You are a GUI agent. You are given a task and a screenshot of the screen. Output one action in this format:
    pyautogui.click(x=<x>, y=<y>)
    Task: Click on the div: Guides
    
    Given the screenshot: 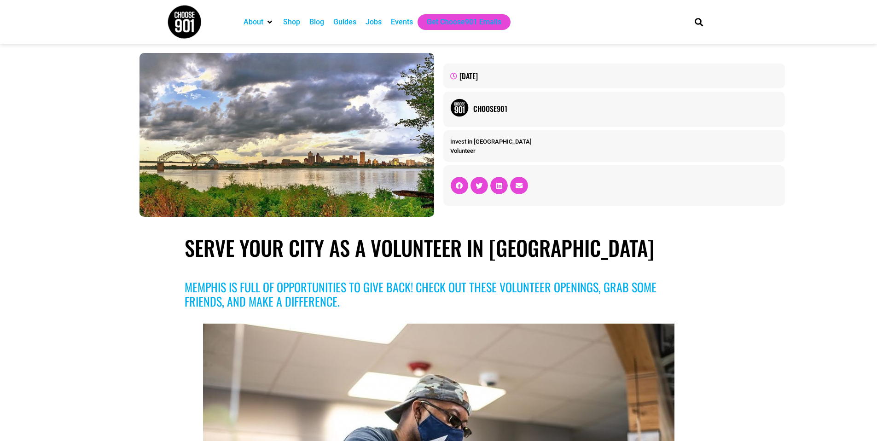 What is the action you would take?
    pyautogui.click(x=345, y=22)
    